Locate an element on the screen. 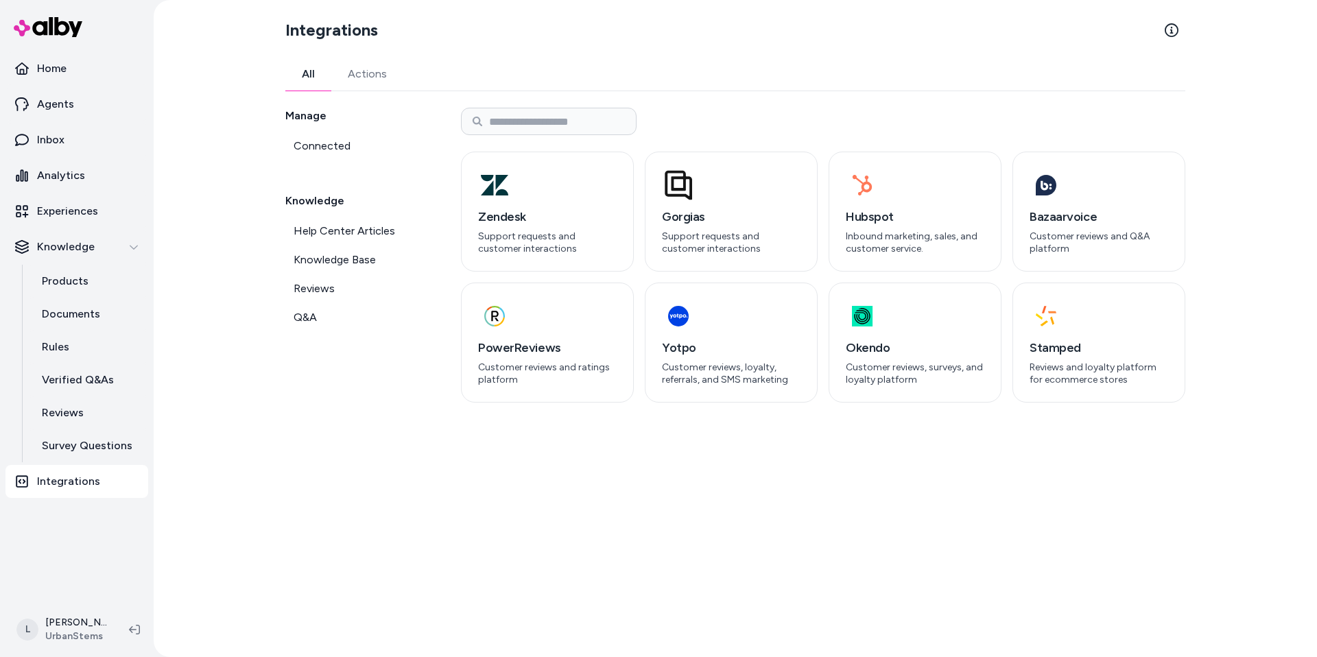 This screenshot has height=657, width=1317. a: Integrations is located at coordinates (77, 481).